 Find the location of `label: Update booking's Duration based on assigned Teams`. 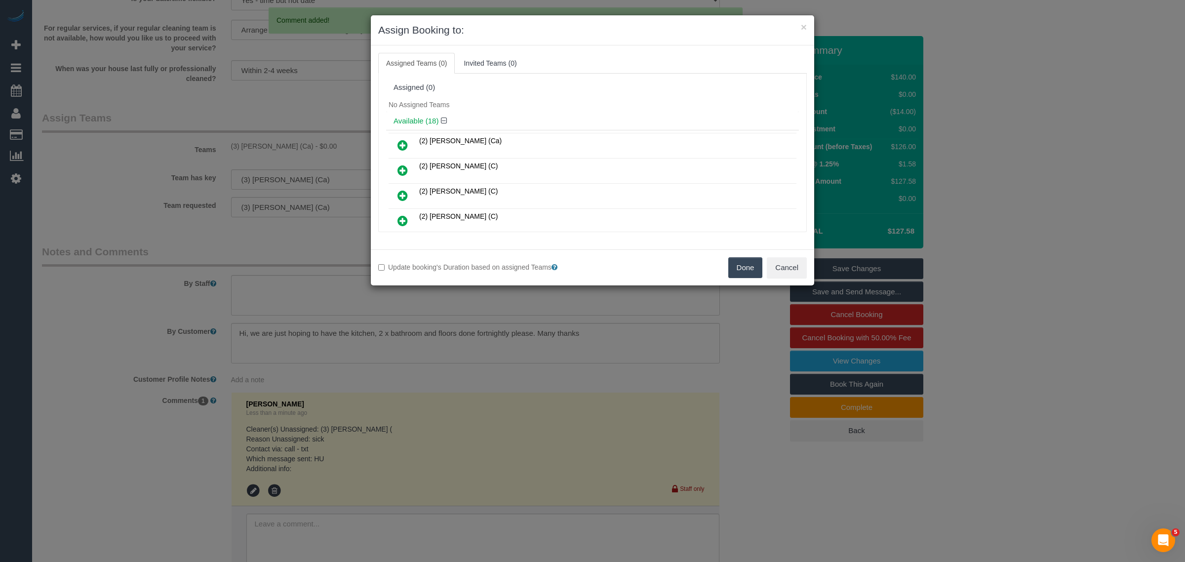

label: Update booking's Duration based on assigned Teams is located at coordinates (481, 267).